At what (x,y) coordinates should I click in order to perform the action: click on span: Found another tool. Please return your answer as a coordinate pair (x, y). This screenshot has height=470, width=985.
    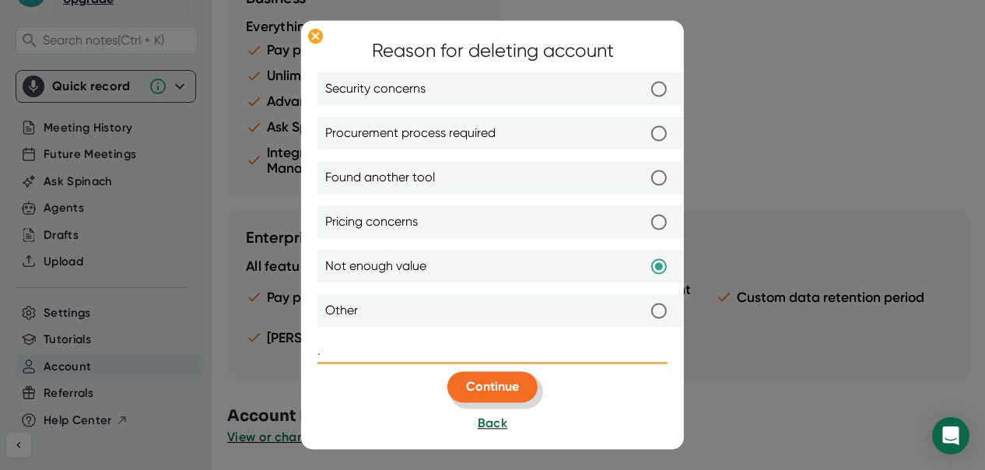
    Looking at the image, I should click on (380, 178).